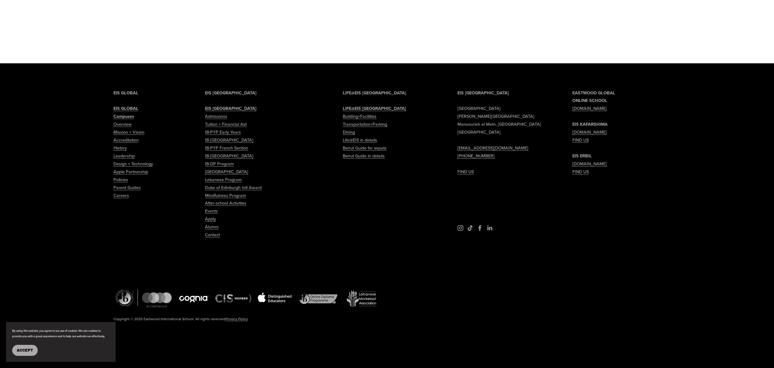 This screenshot has height=368, width=774. Describe the element at coordinates (238, 319) in the screenshot. I see `p: Copyright © 2025 Eastwood International School, All rights reserved` at that location.